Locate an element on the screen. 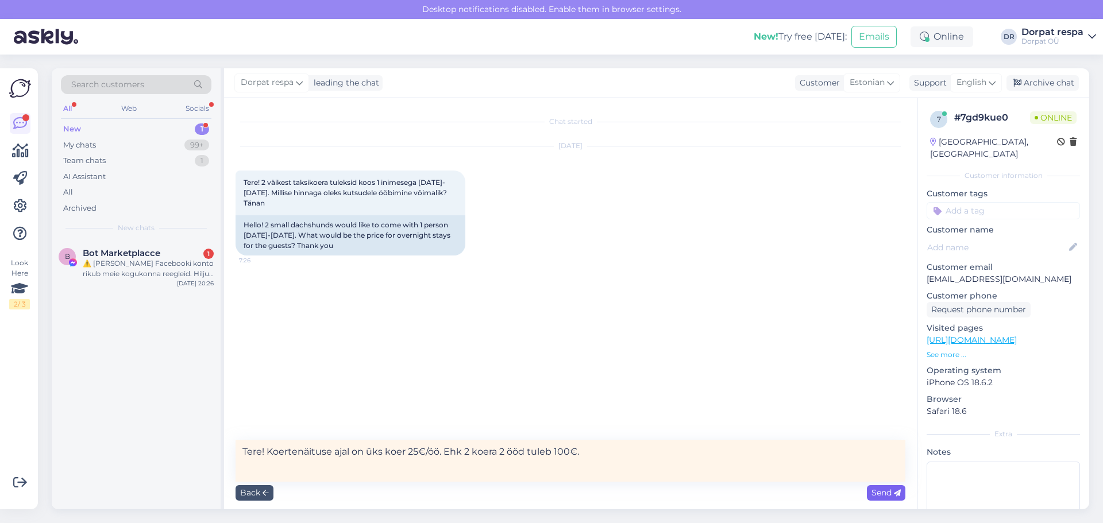  p: Notes is located at coordinates (1003, 452).